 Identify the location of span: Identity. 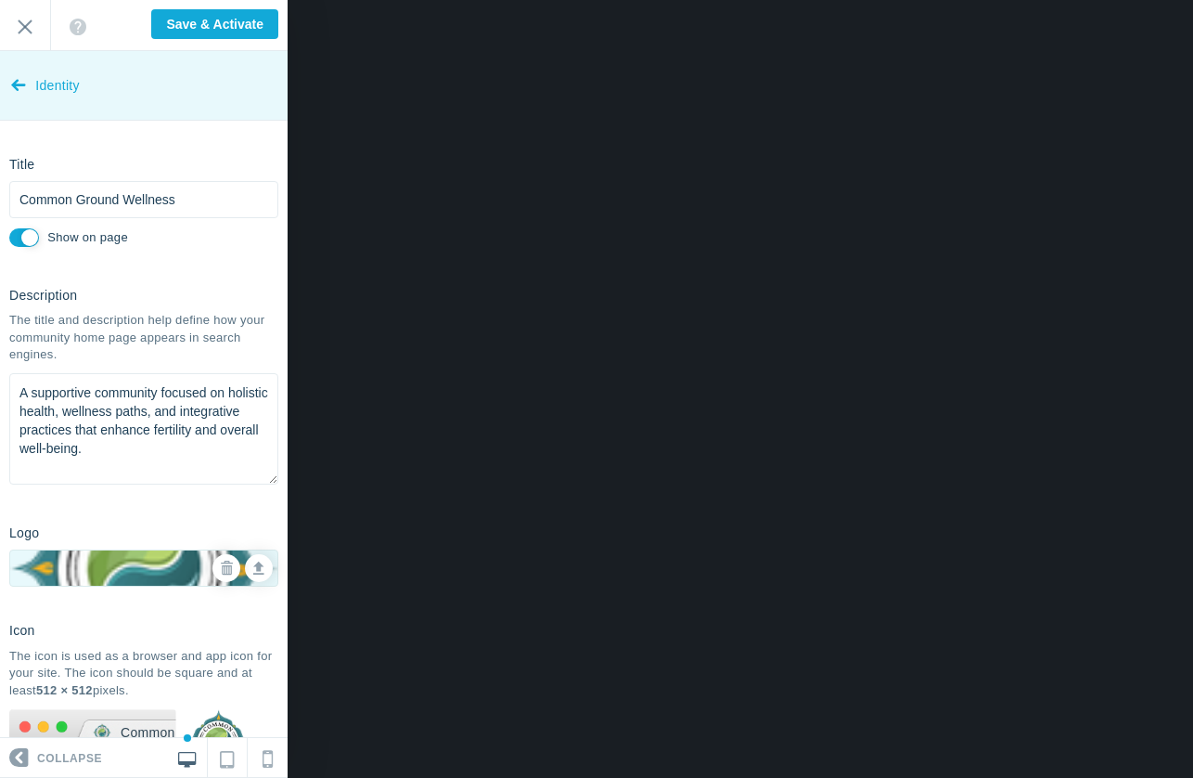
(58, 85).